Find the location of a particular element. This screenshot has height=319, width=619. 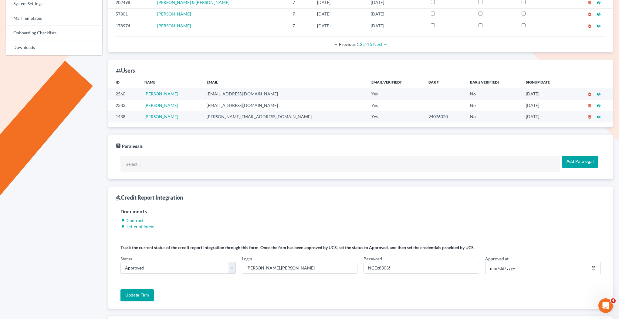

td: 24076320 is located at coordinates (445, 116).